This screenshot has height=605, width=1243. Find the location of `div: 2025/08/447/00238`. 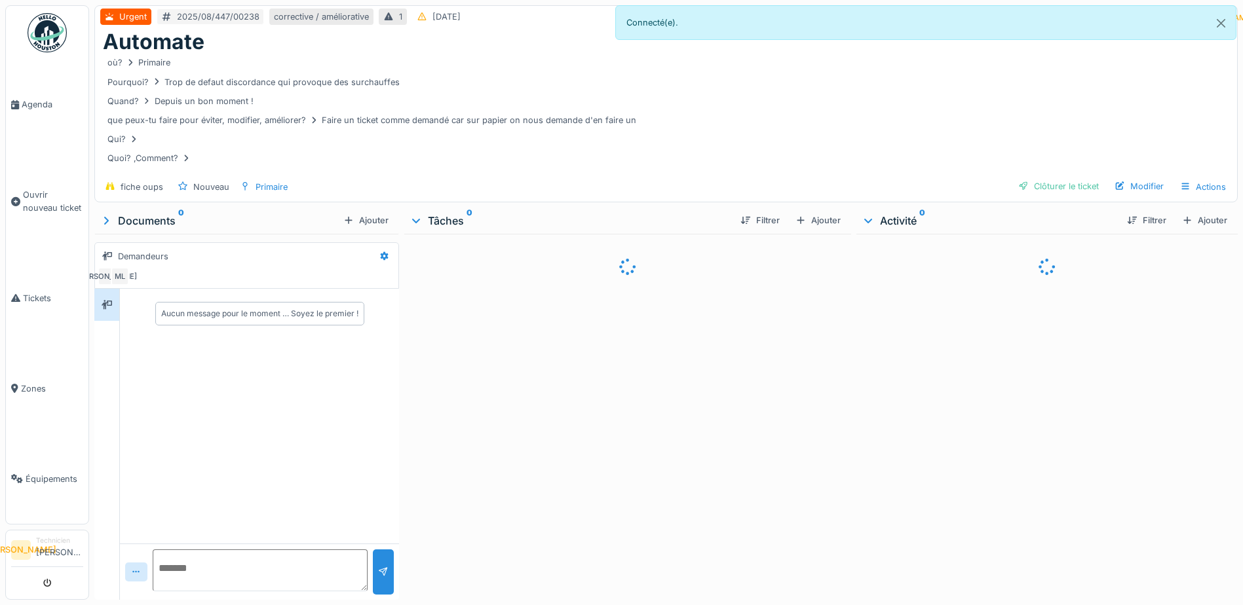

div: 2025/08/447/00238 is located at coordinates (218, 16).